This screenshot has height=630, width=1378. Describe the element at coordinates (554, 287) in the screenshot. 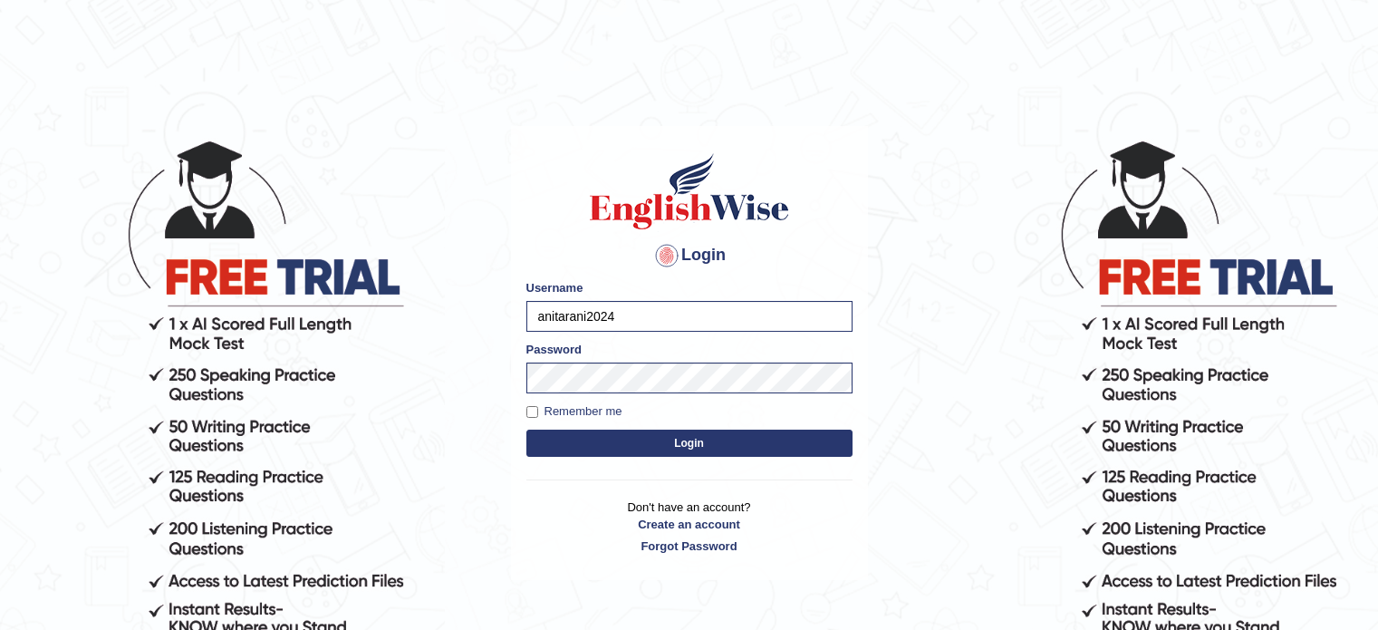

I see `label: Username` at that location.